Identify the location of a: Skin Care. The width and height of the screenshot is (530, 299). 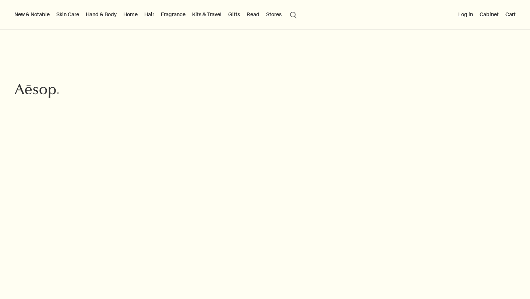
(68, 14).